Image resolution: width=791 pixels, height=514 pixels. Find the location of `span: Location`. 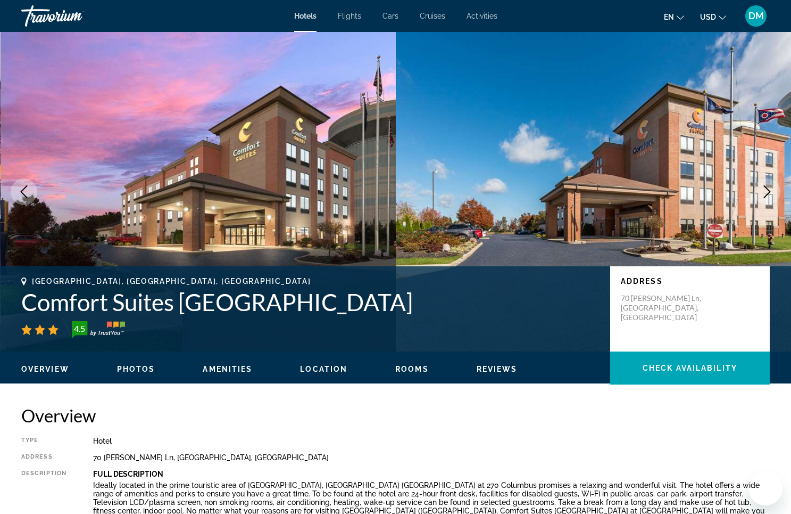

span: Location is located at coordinates (324, 369).